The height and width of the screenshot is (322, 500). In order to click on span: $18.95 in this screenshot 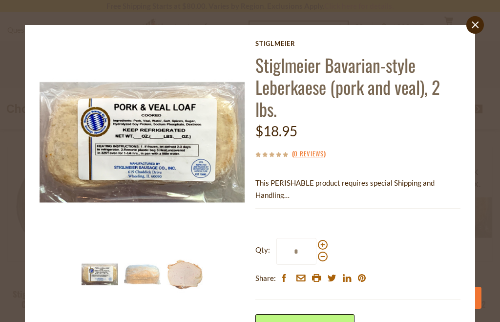, I will do `click(276, 131)`.